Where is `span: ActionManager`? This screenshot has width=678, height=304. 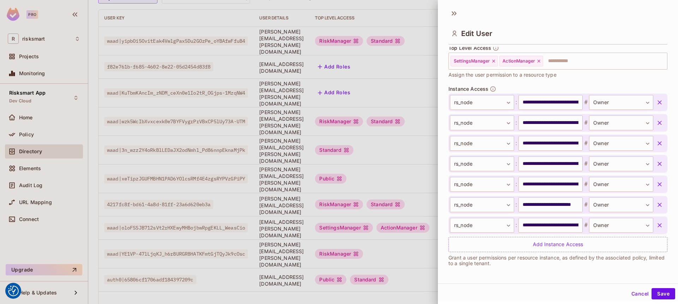 span: ActionManager is located at coordinates (519, 61).